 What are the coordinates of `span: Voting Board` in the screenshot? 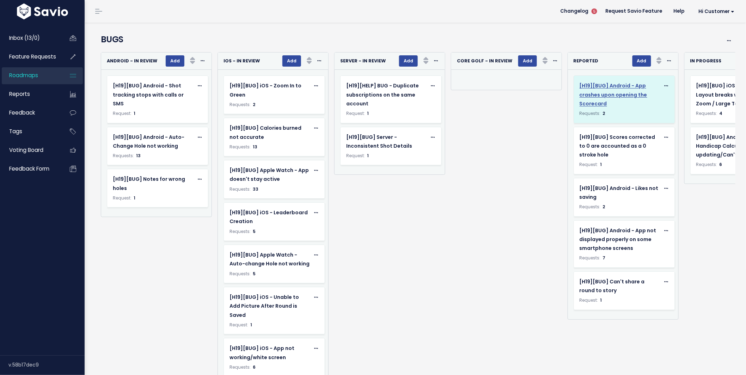 It's located at (26, 150).